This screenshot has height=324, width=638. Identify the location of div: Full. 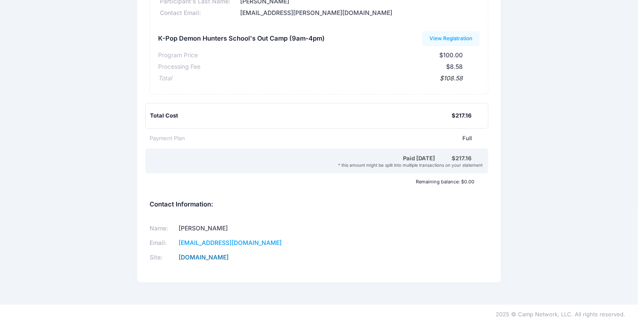
(328, 138).